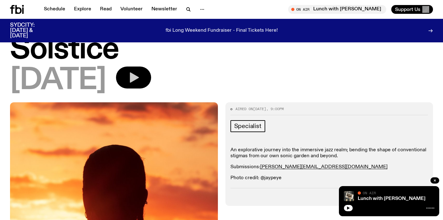 The width and height of the screenshot is (443, 220). Describe the element at coordinates (329, 167) in the screenshot. I see `p: Submissions:` at that location.